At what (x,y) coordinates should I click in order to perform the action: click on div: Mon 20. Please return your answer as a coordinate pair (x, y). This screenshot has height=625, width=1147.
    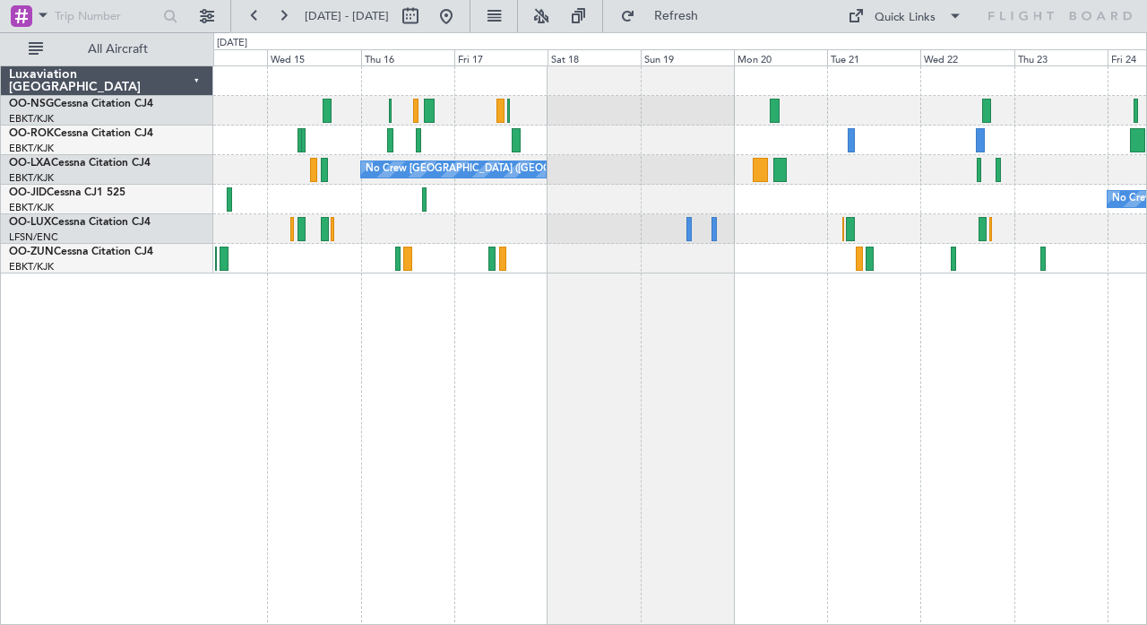
    Looking at the image, I should click on (781, 57).